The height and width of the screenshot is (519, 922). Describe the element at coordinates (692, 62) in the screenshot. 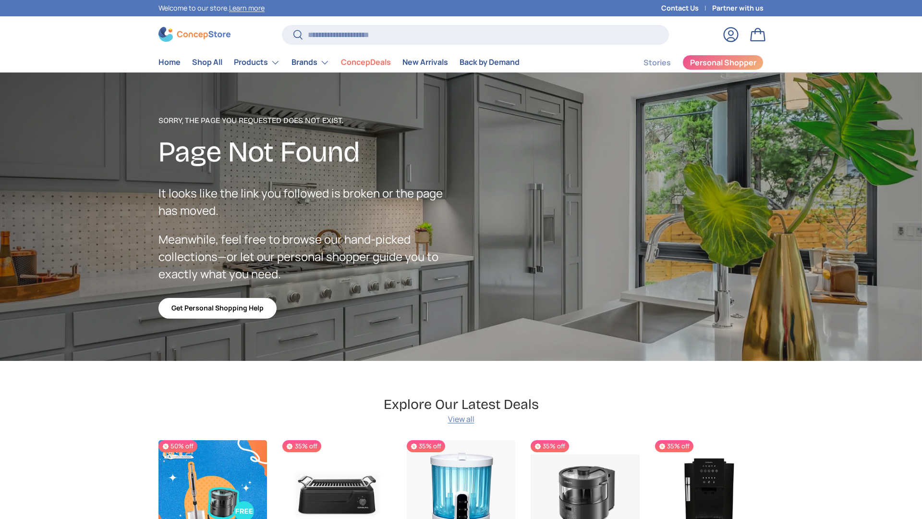

I see `nav: Secondary` at that location.